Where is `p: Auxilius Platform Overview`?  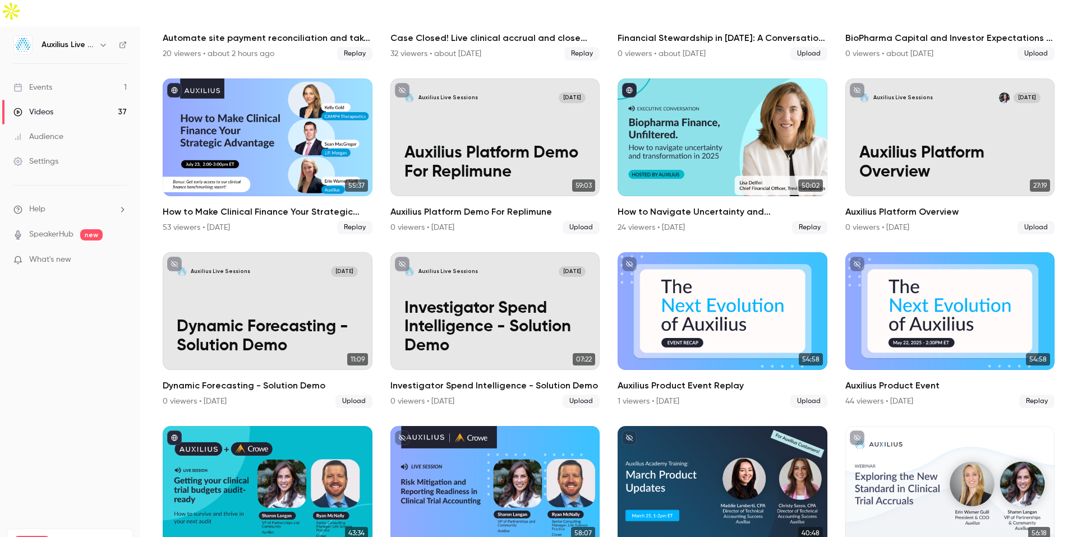
p: Auxilius Platform Overview is located at coordinates (950, 163).